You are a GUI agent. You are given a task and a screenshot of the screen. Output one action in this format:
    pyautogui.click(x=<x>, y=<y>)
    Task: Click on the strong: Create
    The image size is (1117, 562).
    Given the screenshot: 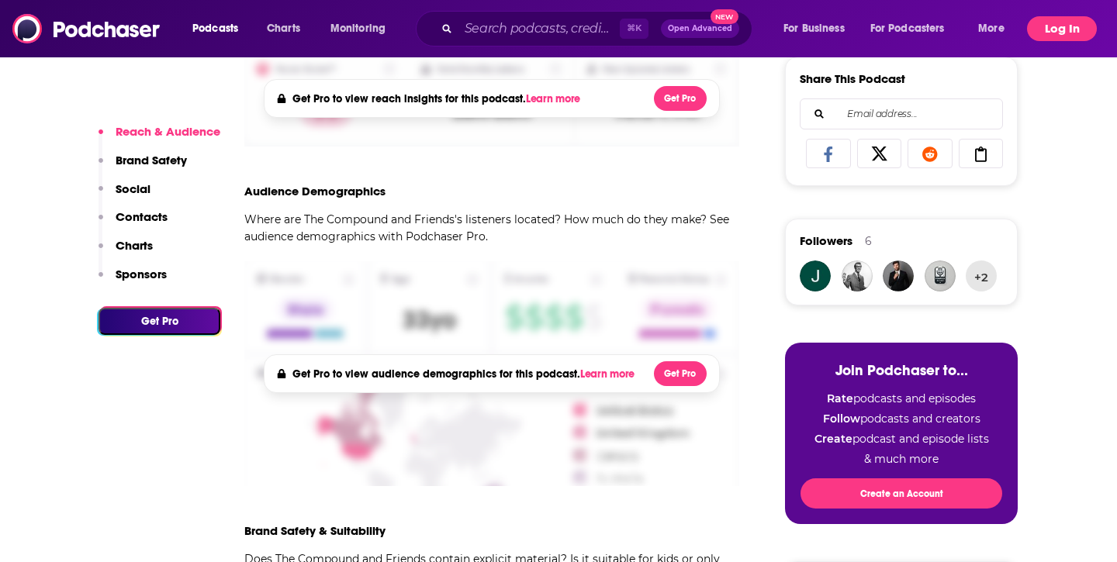 What is the action you would take?
    pyautogui.click(x=833, y=439)
    